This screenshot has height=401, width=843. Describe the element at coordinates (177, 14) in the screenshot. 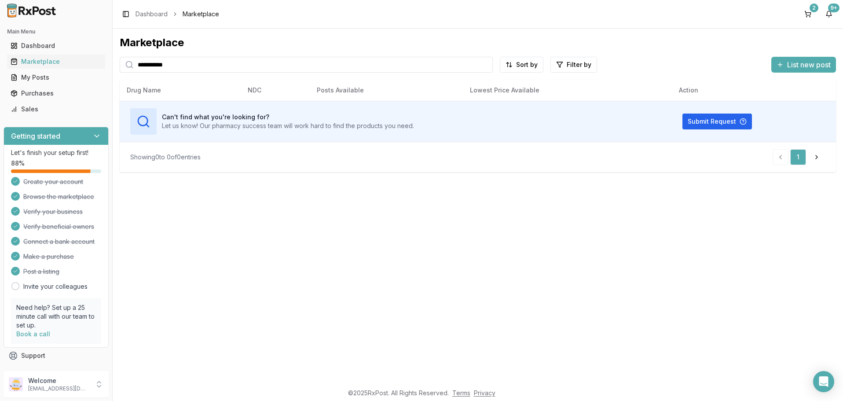

I see `nav: breadcrumb` at that location.